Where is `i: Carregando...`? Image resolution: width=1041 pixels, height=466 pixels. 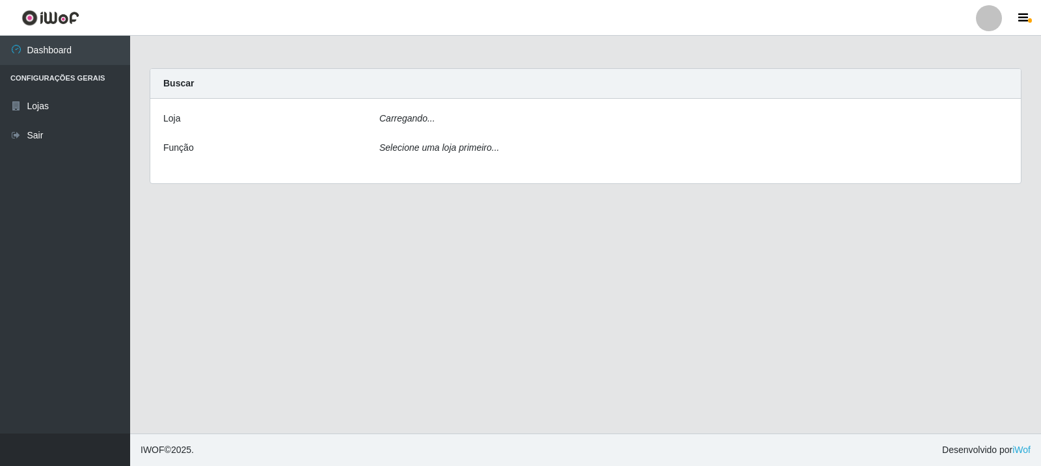 i: Carregando... is located at coordinates (407, 118).